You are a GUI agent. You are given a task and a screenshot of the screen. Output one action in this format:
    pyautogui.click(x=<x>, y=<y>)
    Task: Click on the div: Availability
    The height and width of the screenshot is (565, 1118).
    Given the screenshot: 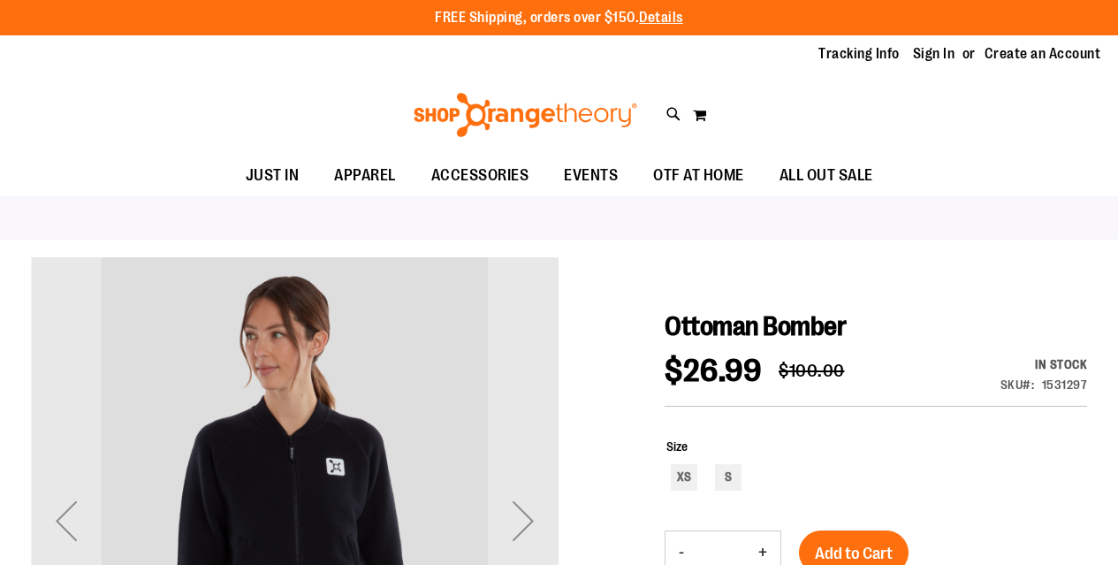 What is the action you would take?
    pyautogui.click(x=1044, y=364)
    